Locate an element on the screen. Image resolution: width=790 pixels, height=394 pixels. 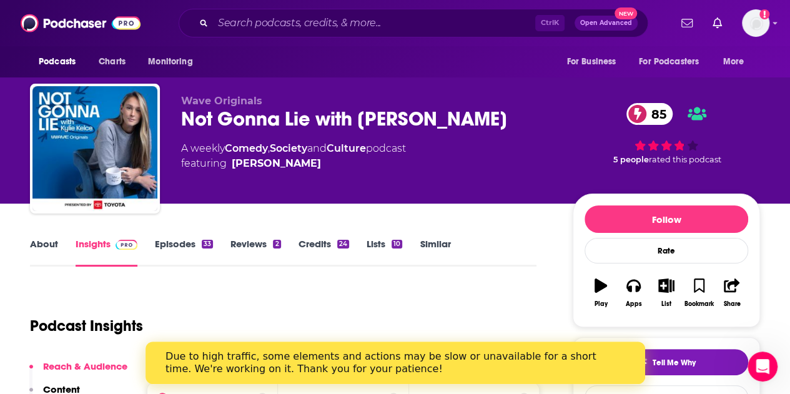
div: Bookmark is located at coordinates (698, 304).